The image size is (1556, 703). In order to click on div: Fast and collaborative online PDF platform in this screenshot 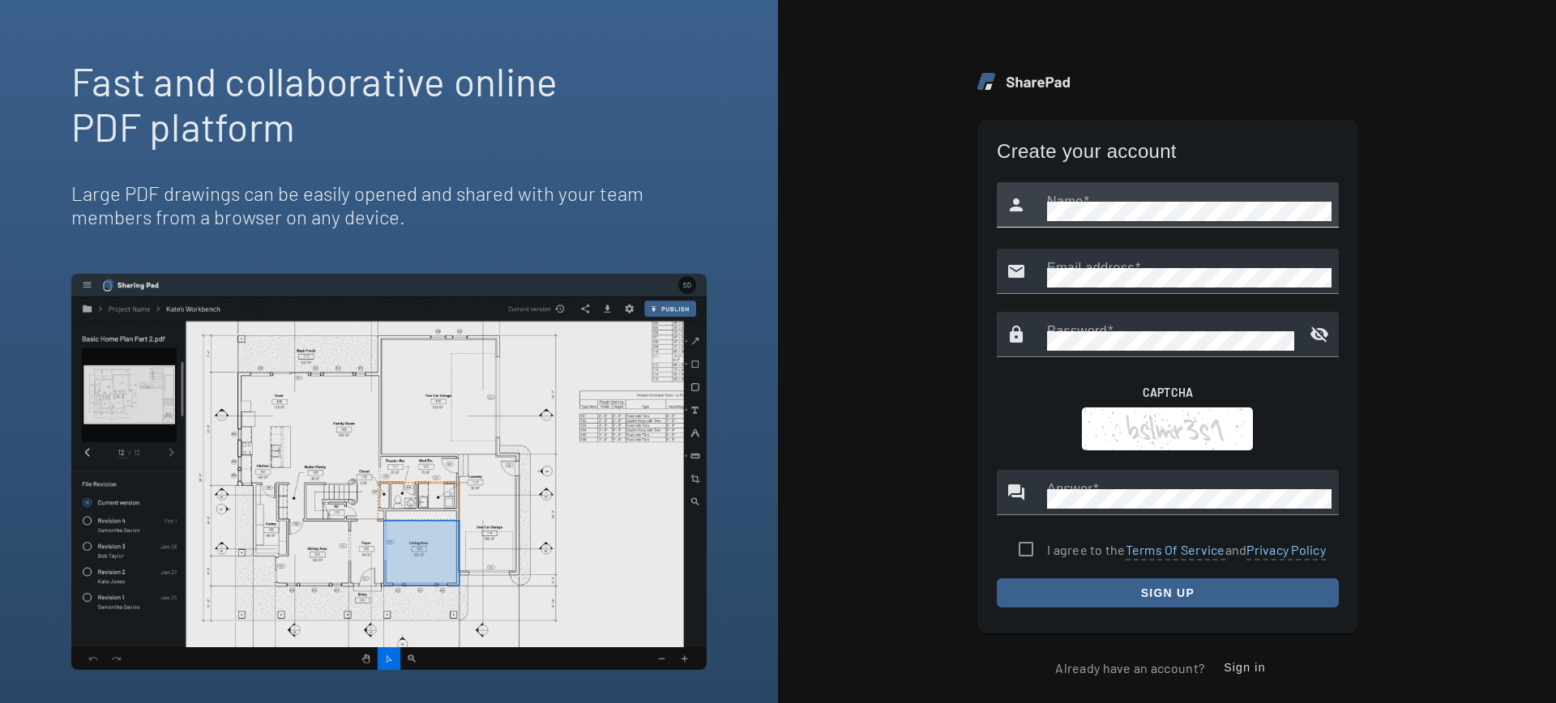, I will do `click(389, 104)`.